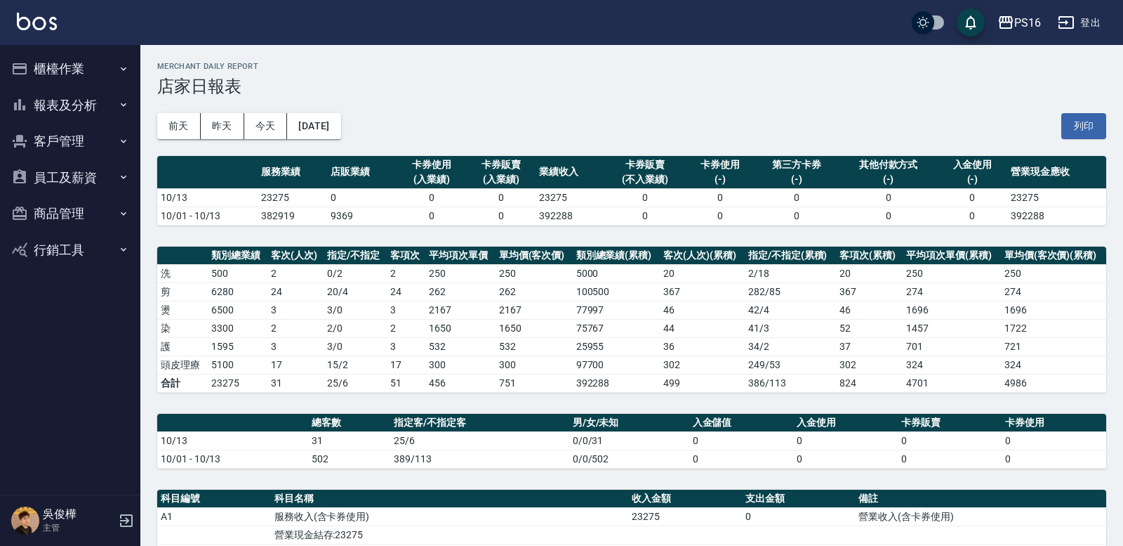  What do you see at coordinates (296, 256) in the screenshot?
I see `th: 客次(人次)` at bounding box center [296, 256].